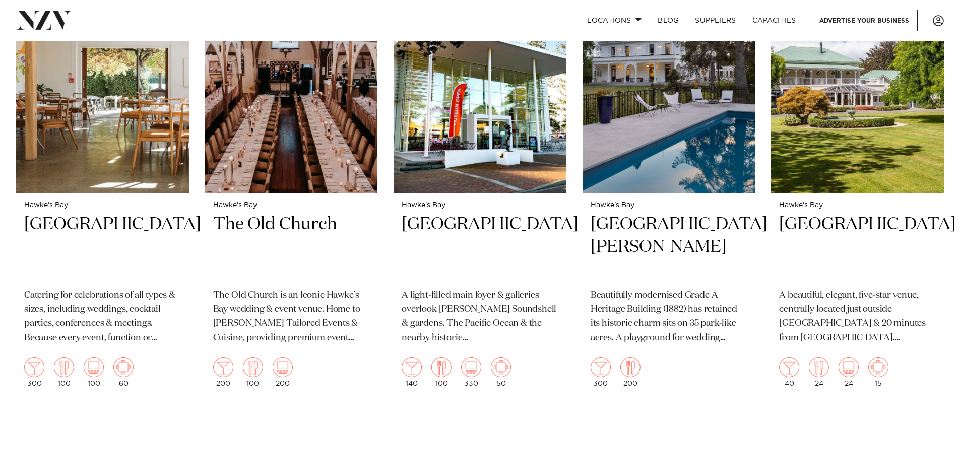 Image resolution: width=960 pixels, height=463 pixels. Describe the element at coordinates (715, 20) in the screenshot. I see `a: SUPPLIERS` at that location.